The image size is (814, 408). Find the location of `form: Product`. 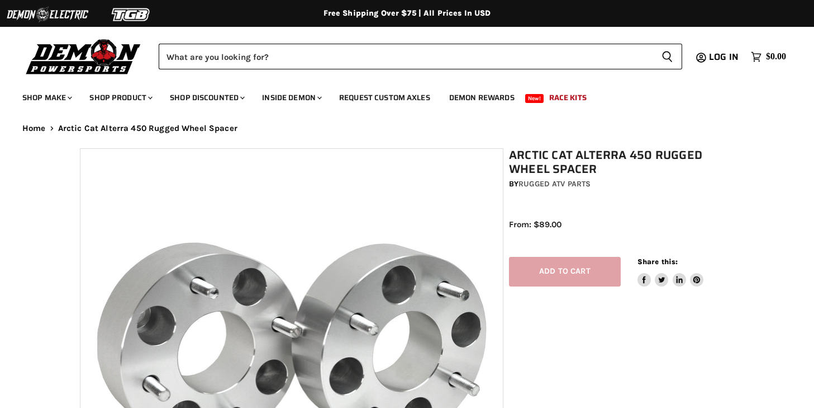

form: Product is located at coordinates (420, 56).